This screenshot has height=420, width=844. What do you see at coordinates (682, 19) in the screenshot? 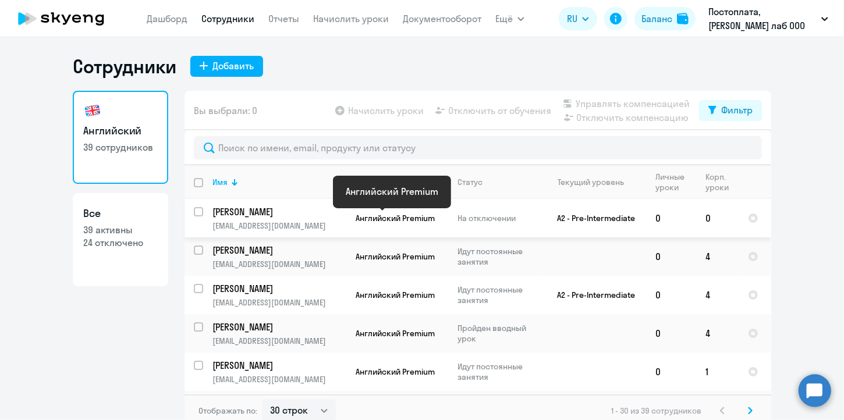
I see `img: balance` at bounding box center [682, 19].